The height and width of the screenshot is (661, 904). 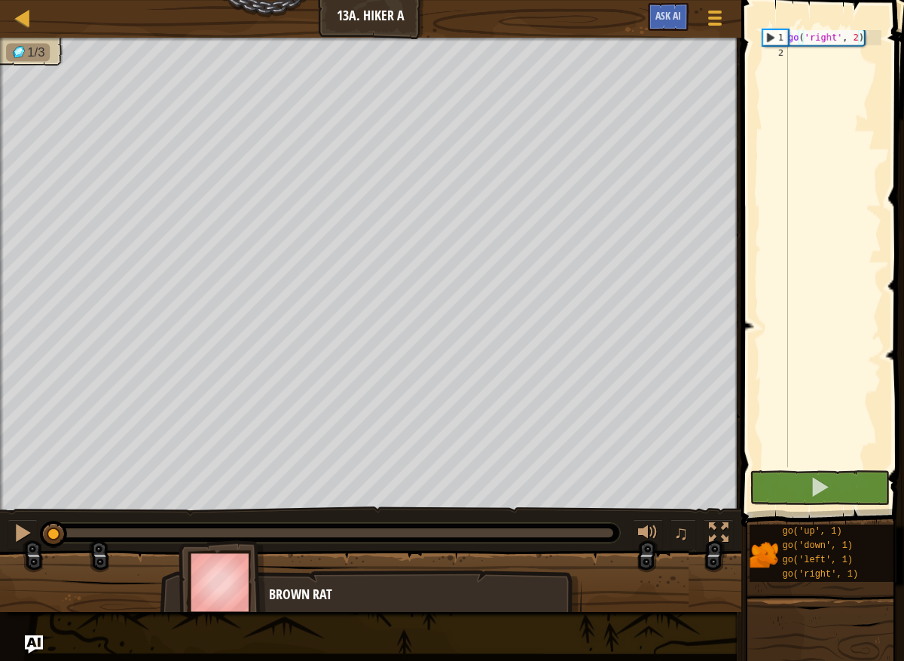 I want to click on span: 1/3, so click(x=35, y=52).